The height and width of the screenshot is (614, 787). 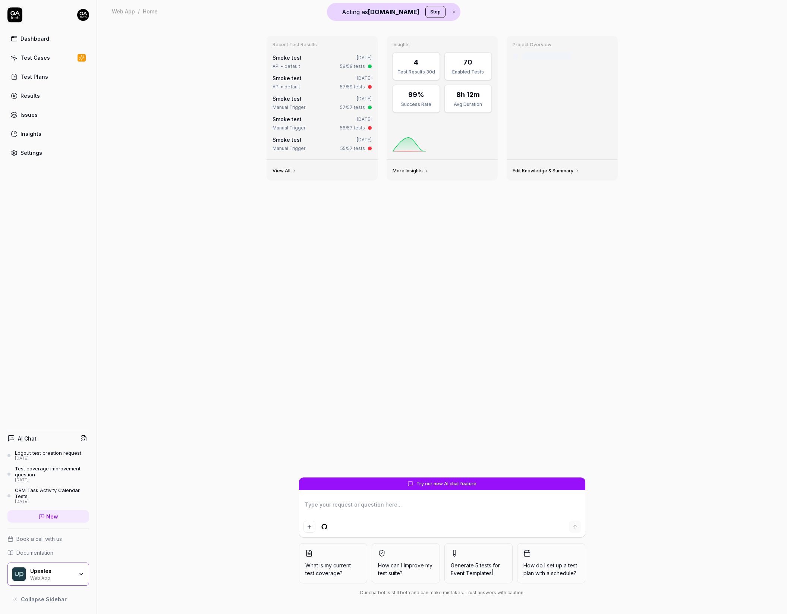 I want to click on a: Documentation, so click(x=48, y=552).